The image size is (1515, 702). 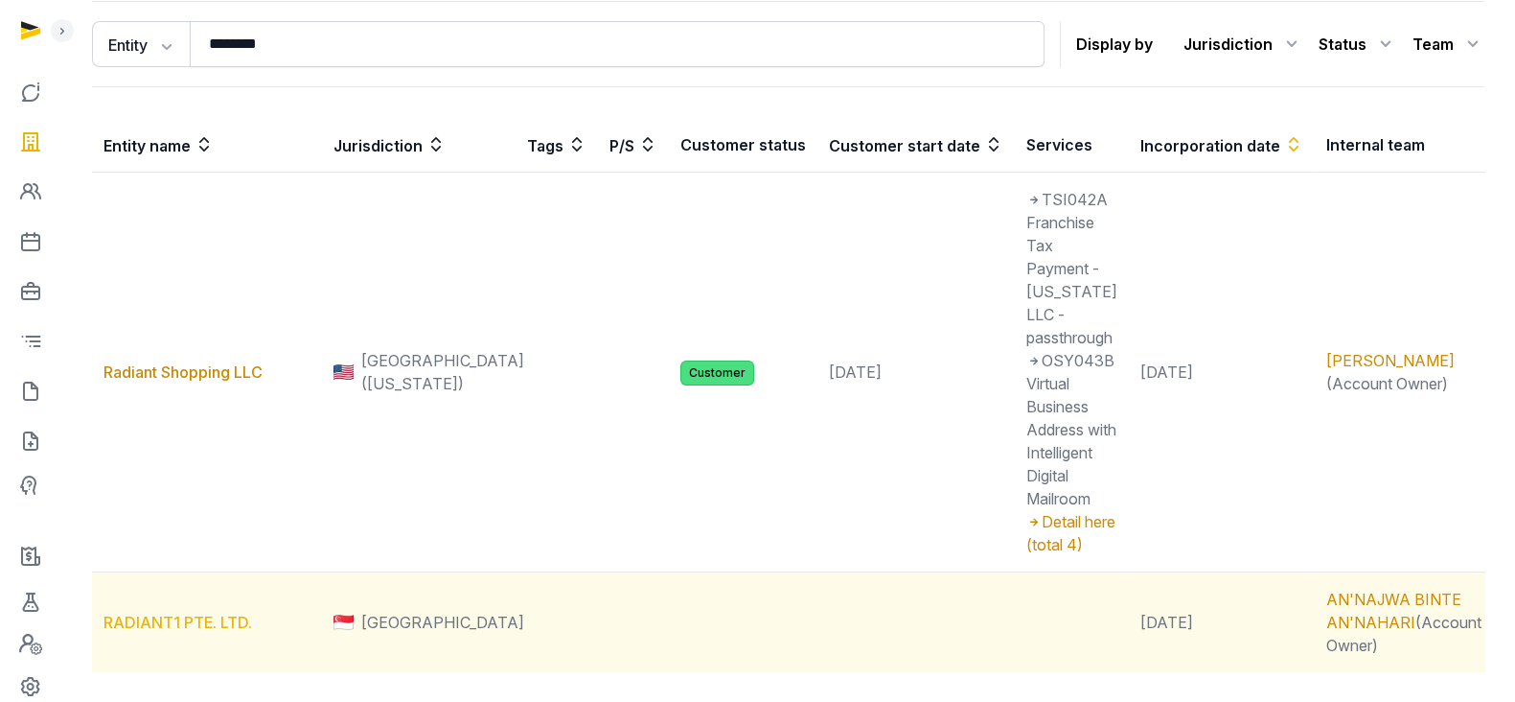 I want to click on th: Entity name, so click(x=207, y=145).